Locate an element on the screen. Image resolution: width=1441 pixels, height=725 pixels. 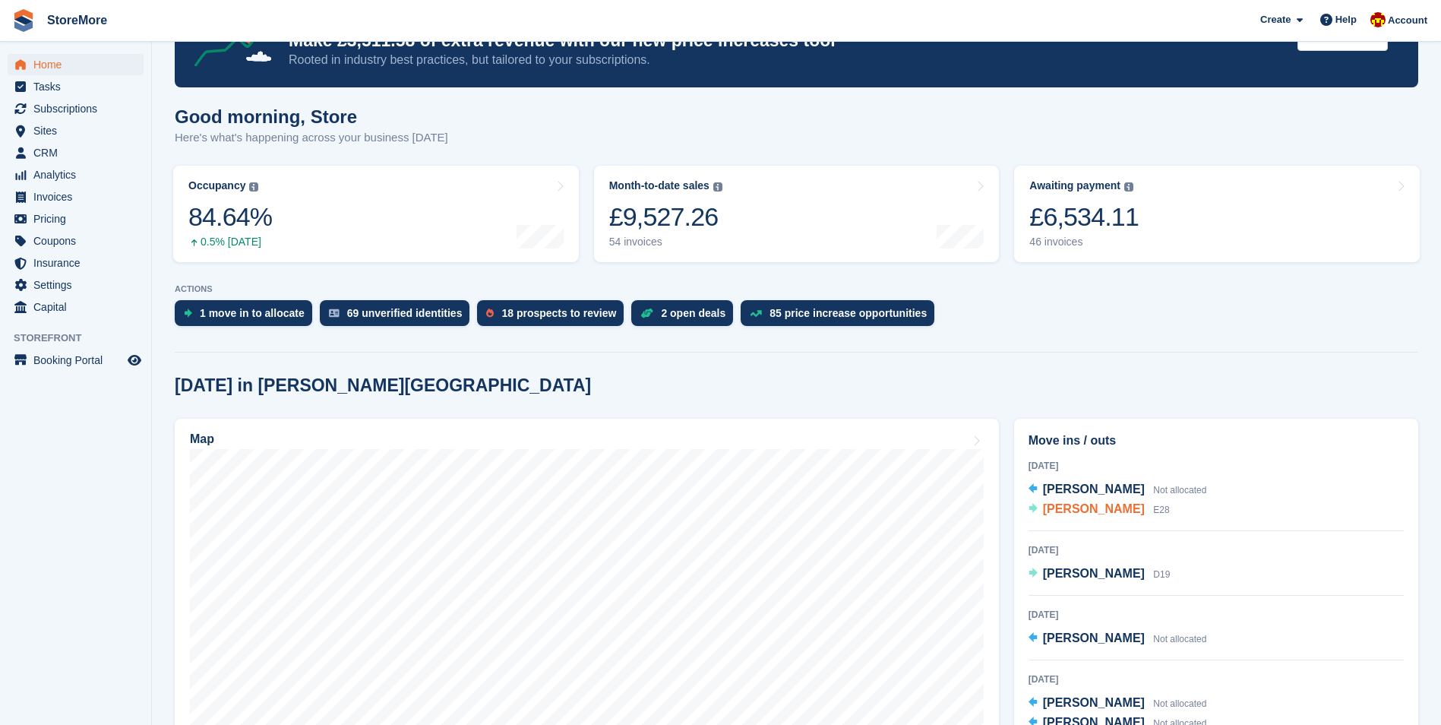
span: Capital is located at coordinates (79, 307).